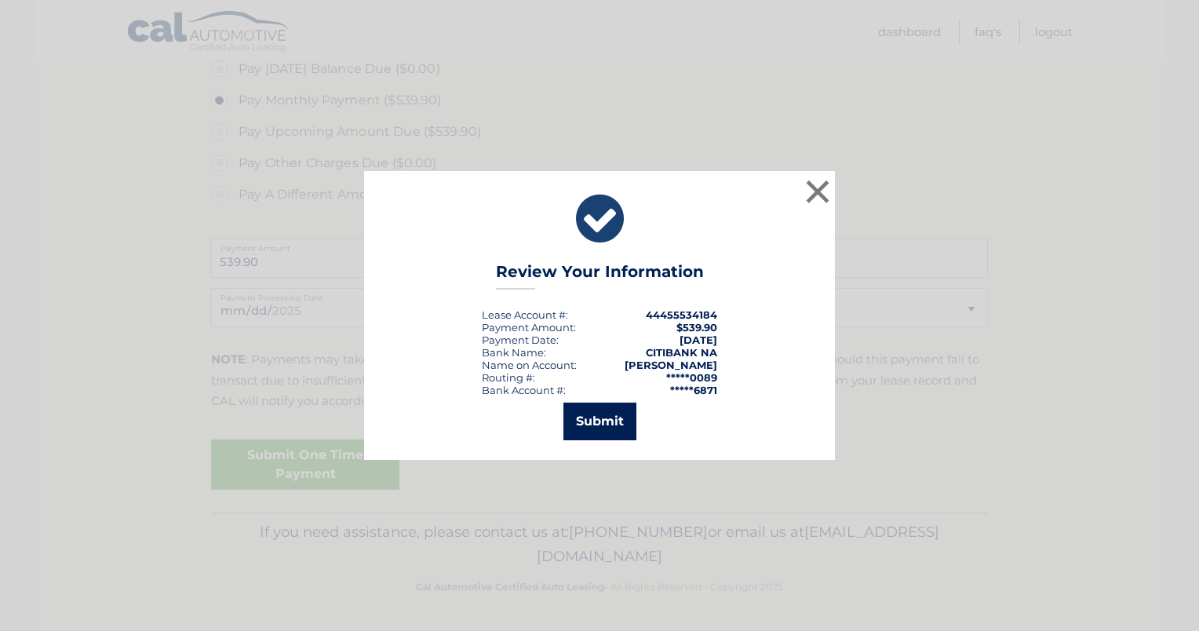 The image size is (1199, 631). Describe the element at coordinates (681, 352) in the screenshot. I see `strong: CITIBANK NA` at that location.